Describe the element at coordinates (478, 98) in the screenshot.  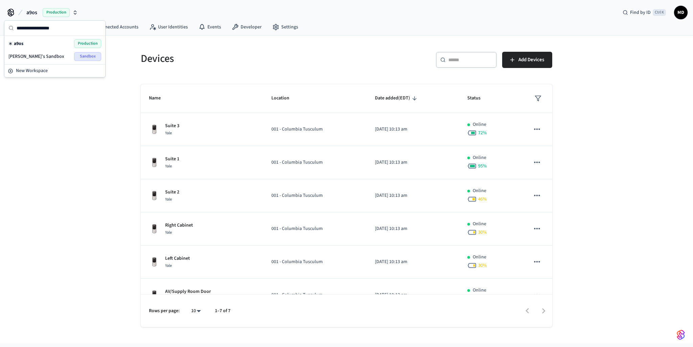
I see `span: Status` at that location.